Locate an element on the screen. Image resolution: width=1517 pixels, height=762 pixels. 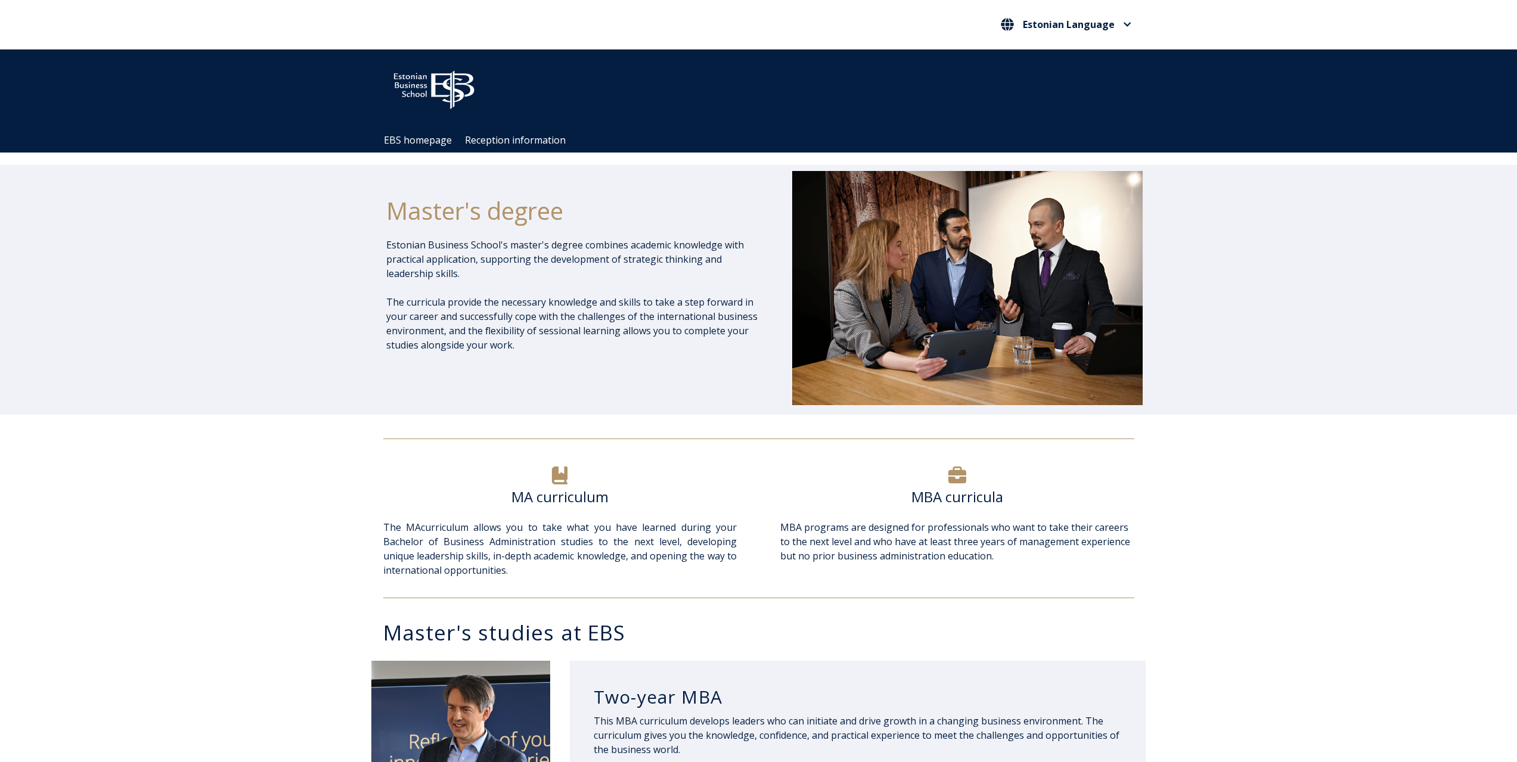
font: MA curriculum is located at coordinates (560, 496).